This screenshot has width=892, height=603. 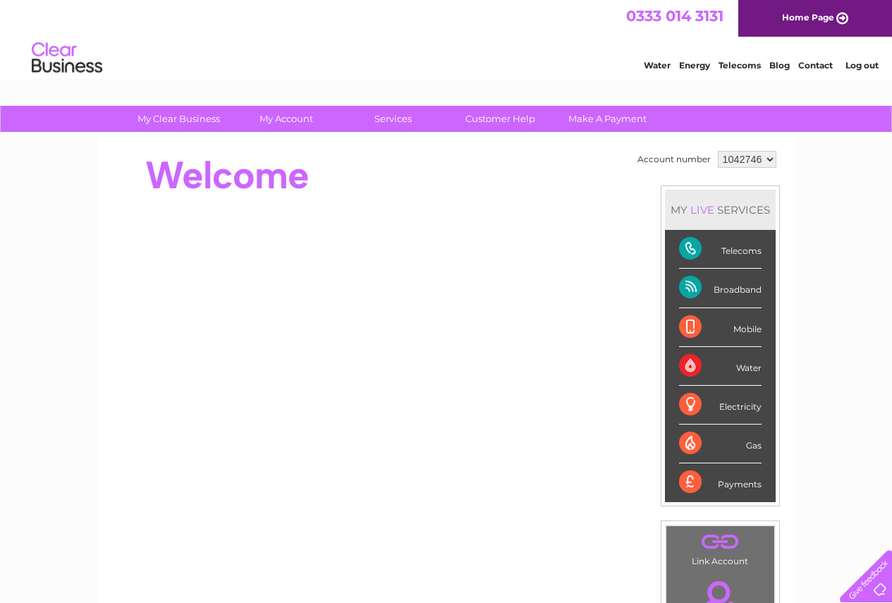 What do you see at coordinates (779, 65) in the screenshot?
I see `a: Blog` at bounding box center [779, 65].